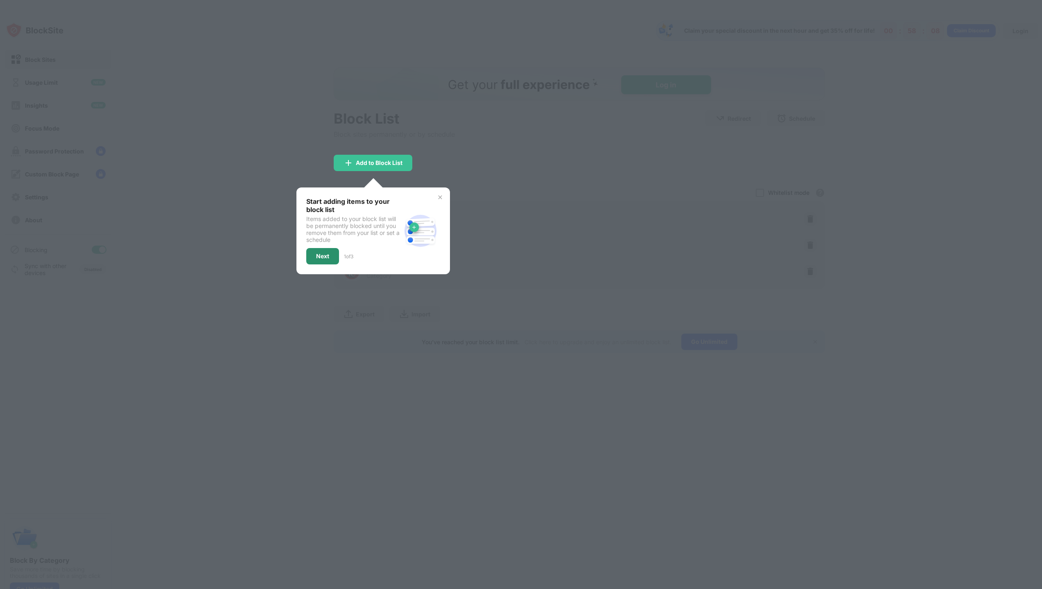 The image size is (1042, 589). Describe the element at coordinates (323, 256) in the screenshot. I see `div: Next` at that location.